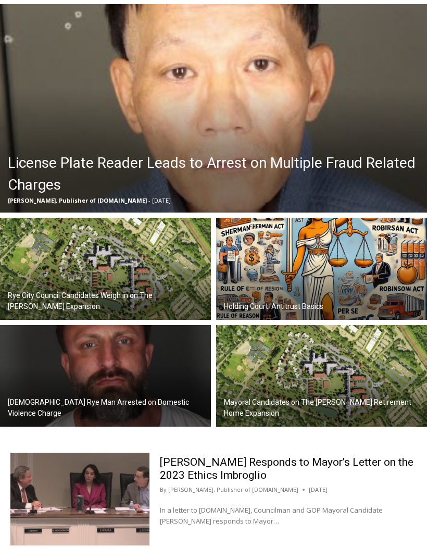 Image resolution: width=427 pixels, height=559 pixels. I want to click on a: Holding Court: Antitrust Basics, so click(321, 269).